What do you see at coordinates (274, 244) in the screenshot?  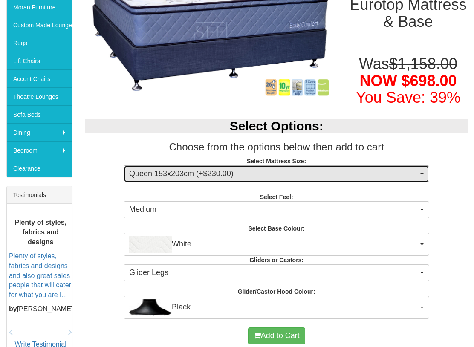 I see `span: White` at bounding box center [274, 244].